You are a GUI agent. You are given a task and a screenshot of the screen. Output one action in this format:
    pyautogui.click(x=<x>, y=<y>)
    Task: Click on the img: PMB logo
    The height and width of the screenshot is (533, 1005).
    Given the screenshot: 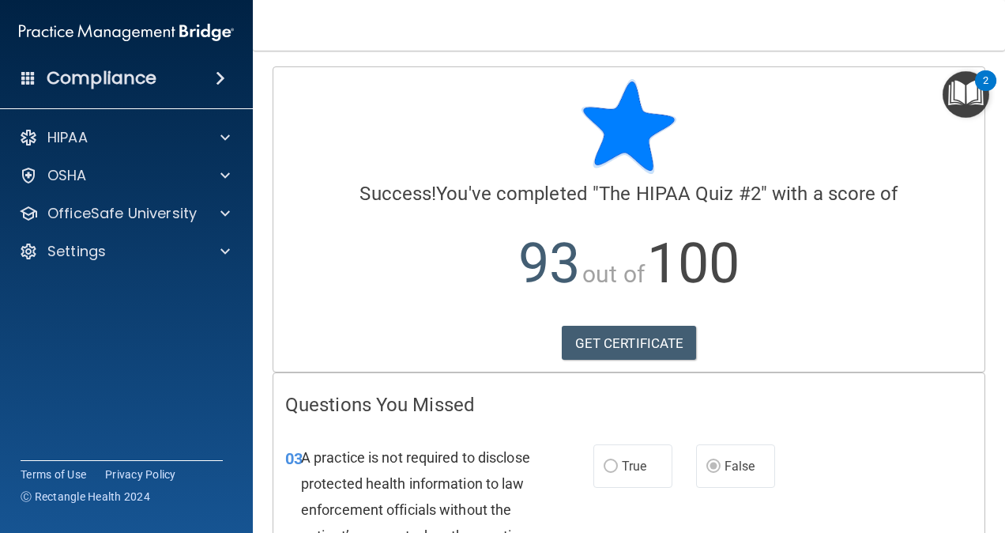 What is the action you would take?
    pyautogui.click(x=126, y=32)
    